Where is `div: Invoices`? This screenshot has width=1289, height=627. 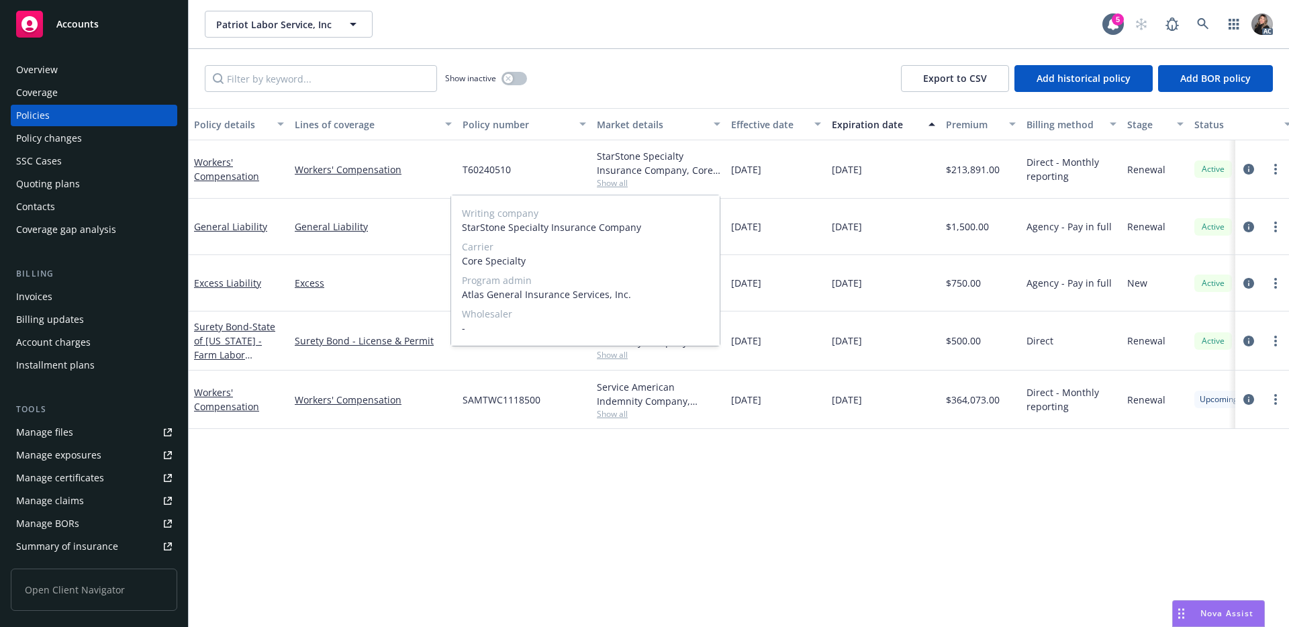 div: Invoices is located at coordinates (34, 297).